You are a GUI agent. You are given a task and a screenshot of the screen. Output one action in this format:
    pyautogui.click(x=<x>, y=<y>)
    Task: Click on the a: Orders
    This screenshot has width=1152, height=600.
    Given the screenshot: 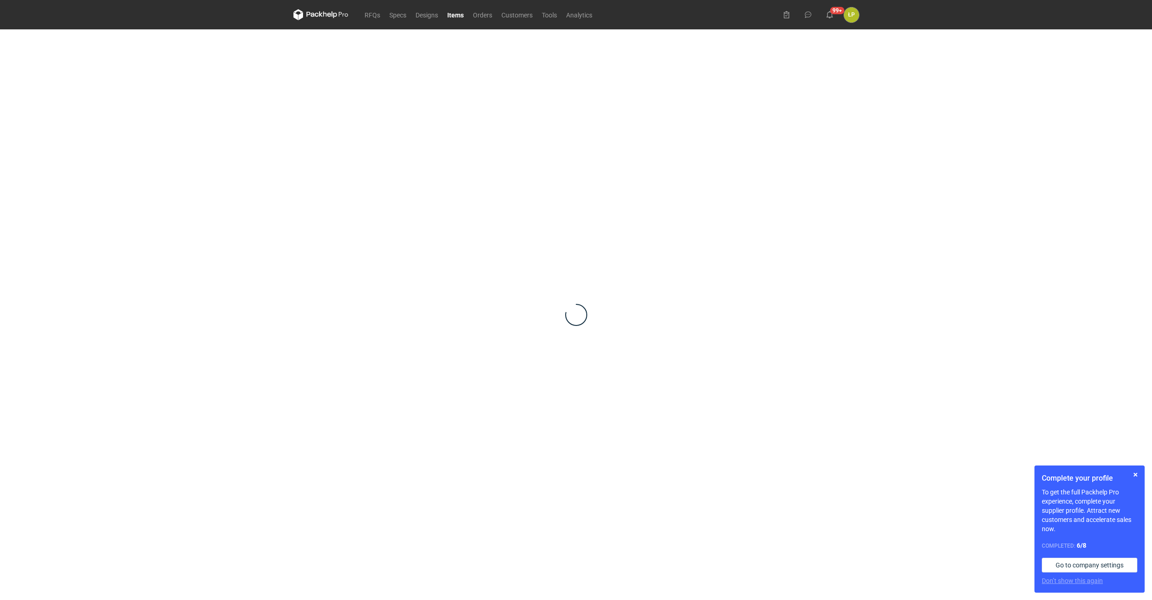 What is the action you would take?
    pyautogui.click(x=482, y=15)
    